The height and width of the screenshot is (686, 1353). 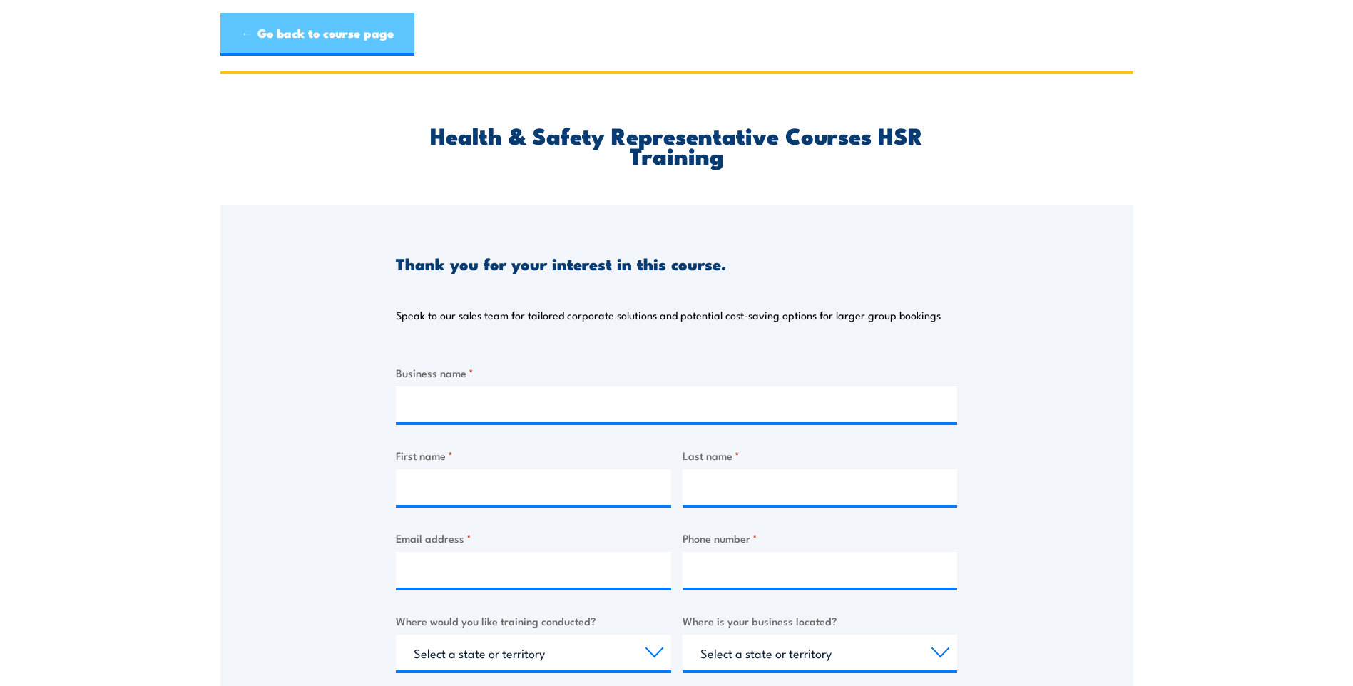 I want to click on h2: Health & Safety Representative Courses HSR Training, so click(x=676, y=145).